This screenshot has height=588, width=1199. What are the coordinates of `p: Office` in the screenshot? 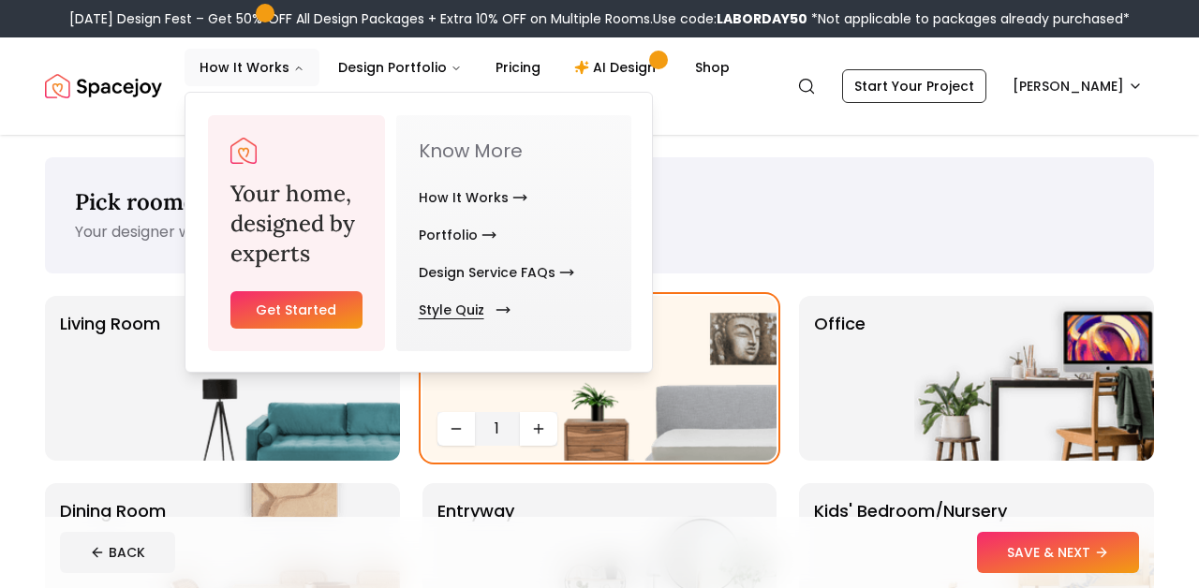 It's located at (839, 378).